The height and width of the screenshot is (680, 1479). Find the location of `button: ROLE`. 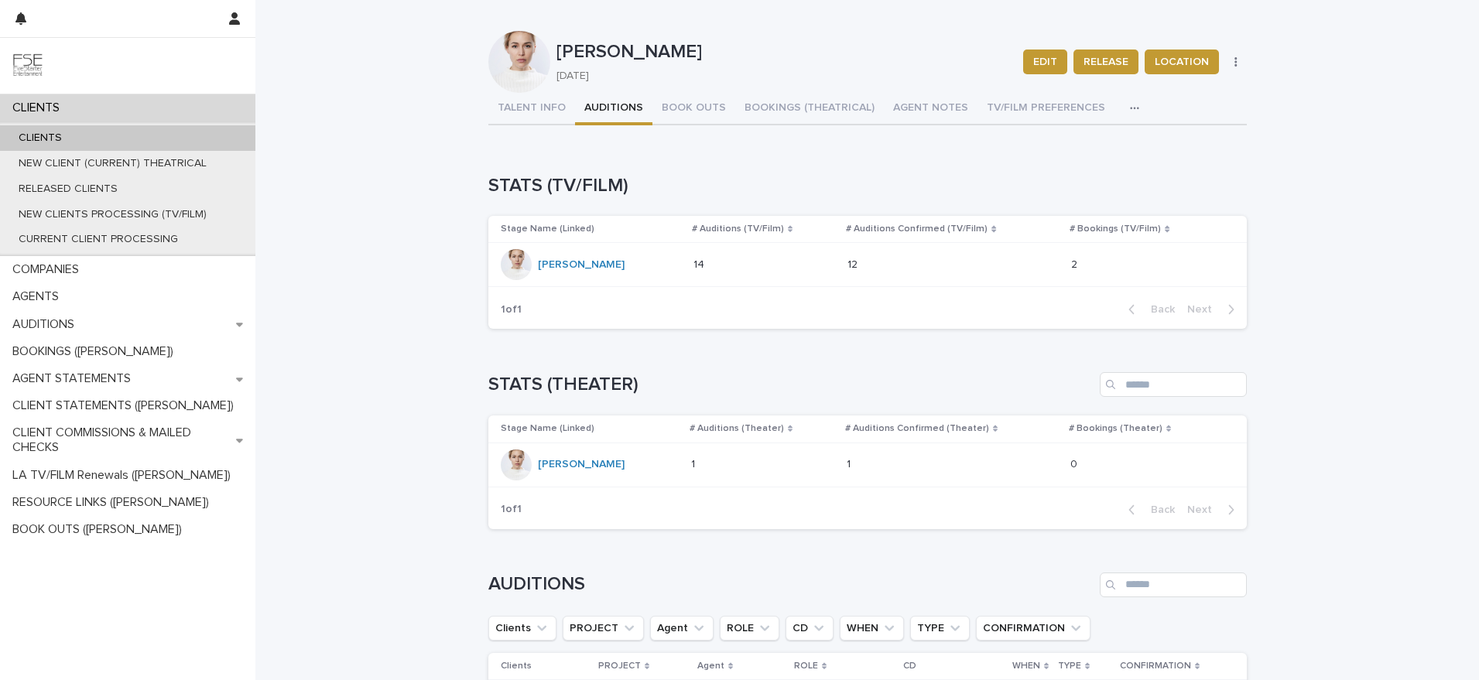

button: ROLE is located at coordinates (749, 628).